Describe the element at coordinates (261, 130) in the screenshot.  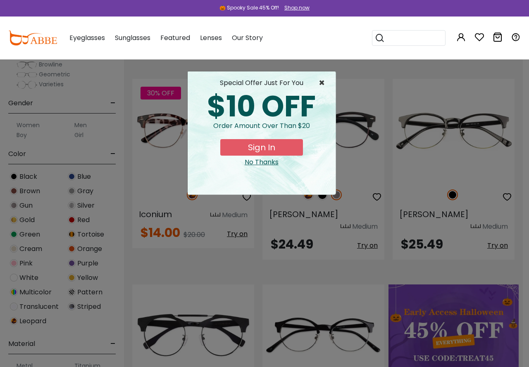
I see `div: Order amount over than $20` at that location.